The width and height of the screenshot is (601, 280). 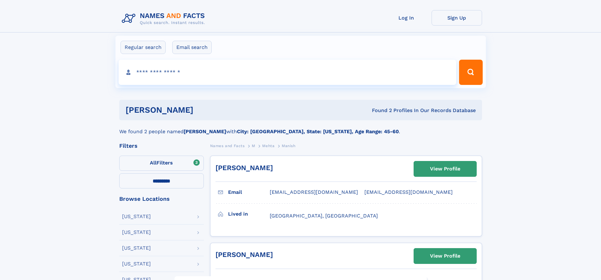 I want to click on div: Found 2 Profiles In Our Records Database, so click(x=379, y=110).